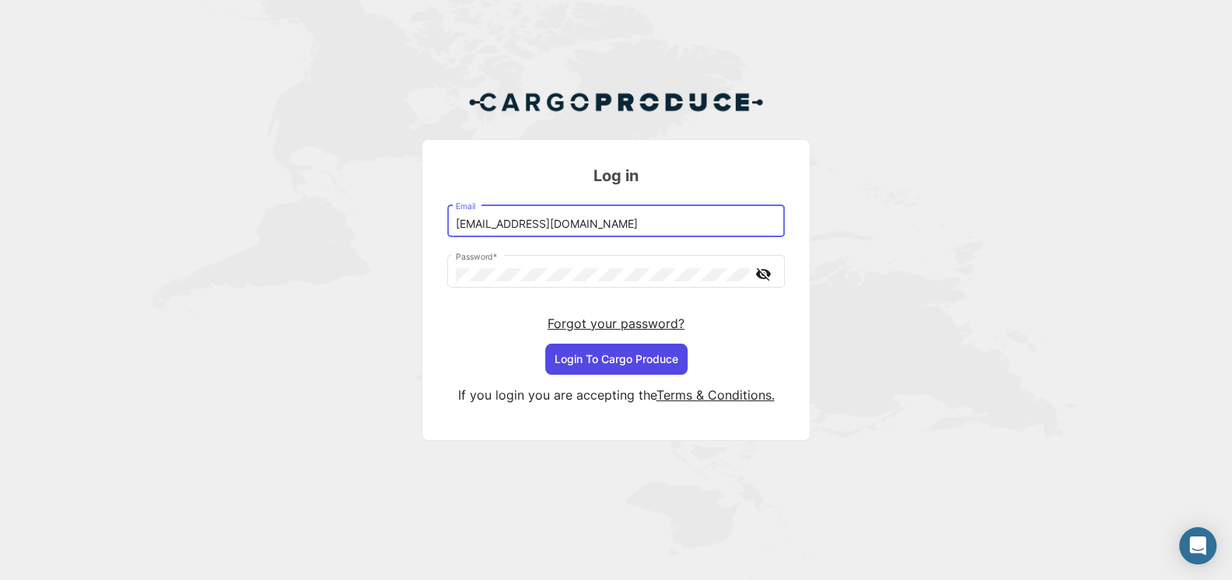 Image resolution: width=1232 pixels, height=580 pixels. What do you see at coordinates (616, 176) in the screenshot?
I see `h3: Log in` at bounding box center [616, 176].